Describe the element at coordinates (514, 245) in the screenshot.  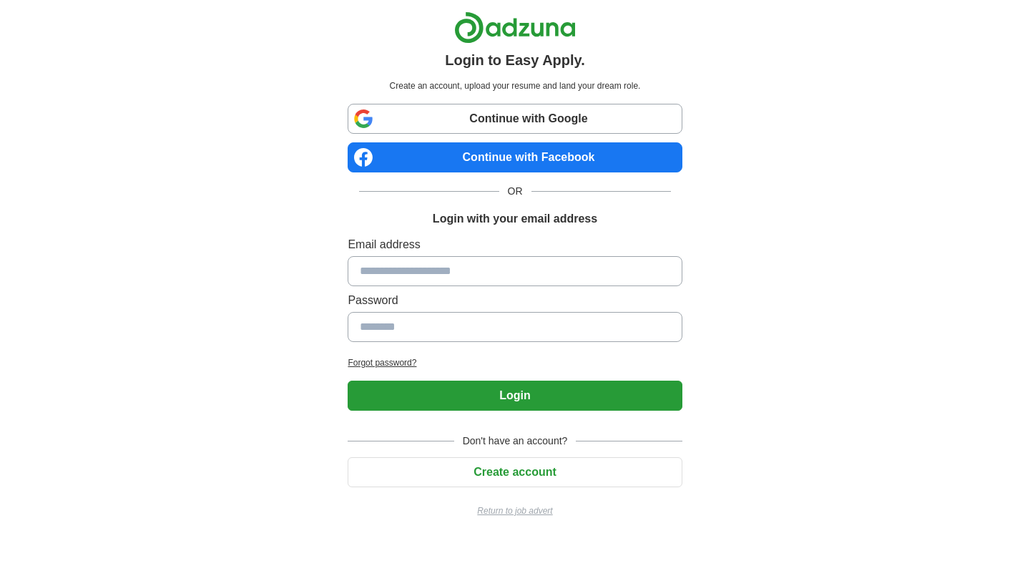
I see `label: Email address` at that location.